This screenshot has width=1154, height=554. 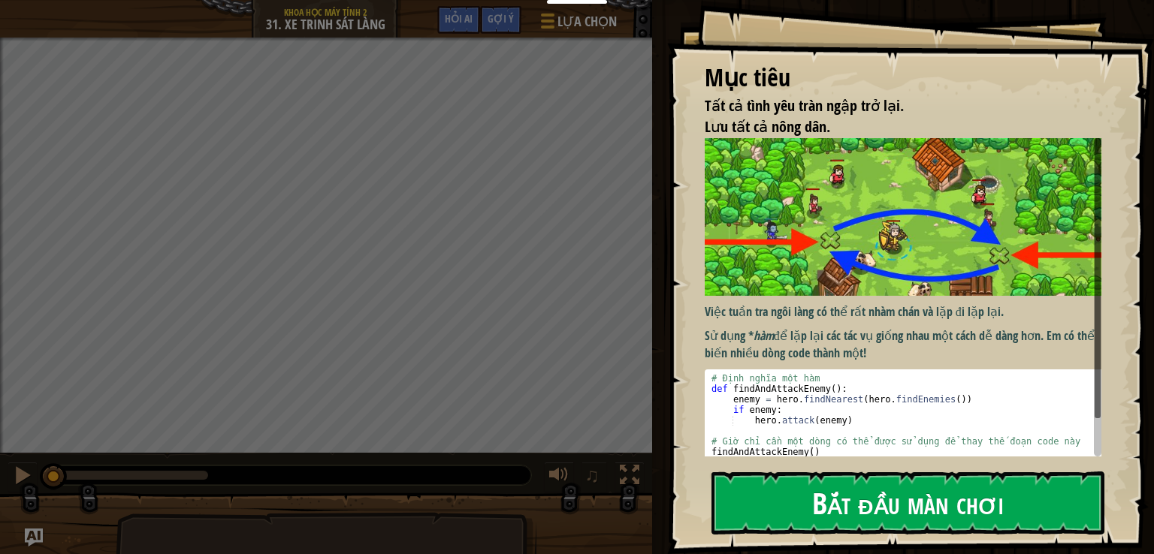 I want to click on font: Gợi ý, so click(x=500, y=18).